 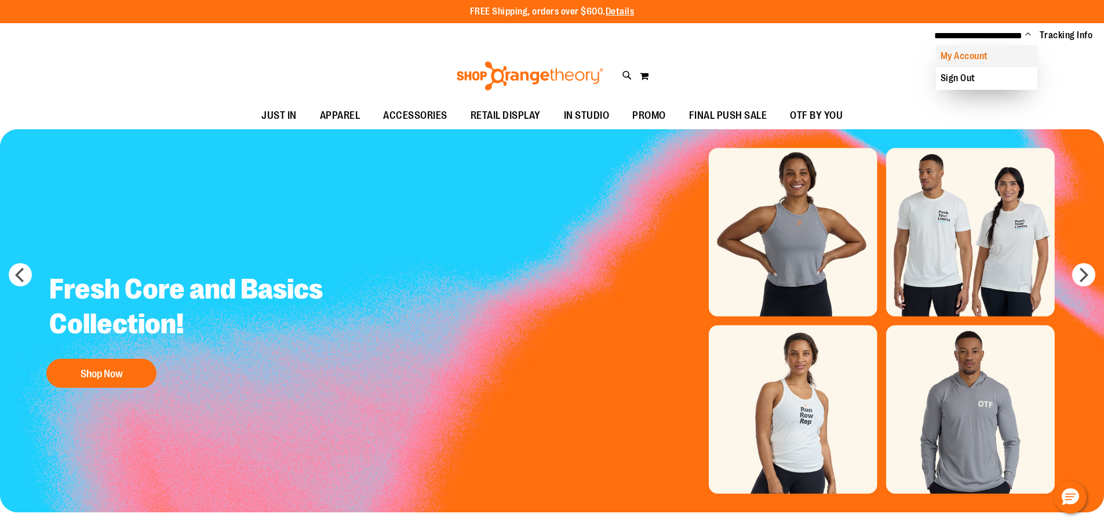 What do you see at coordinates (586, 116) in the screenshot?
I see `a: IN STUDIO` at bounding box center [586, 116].